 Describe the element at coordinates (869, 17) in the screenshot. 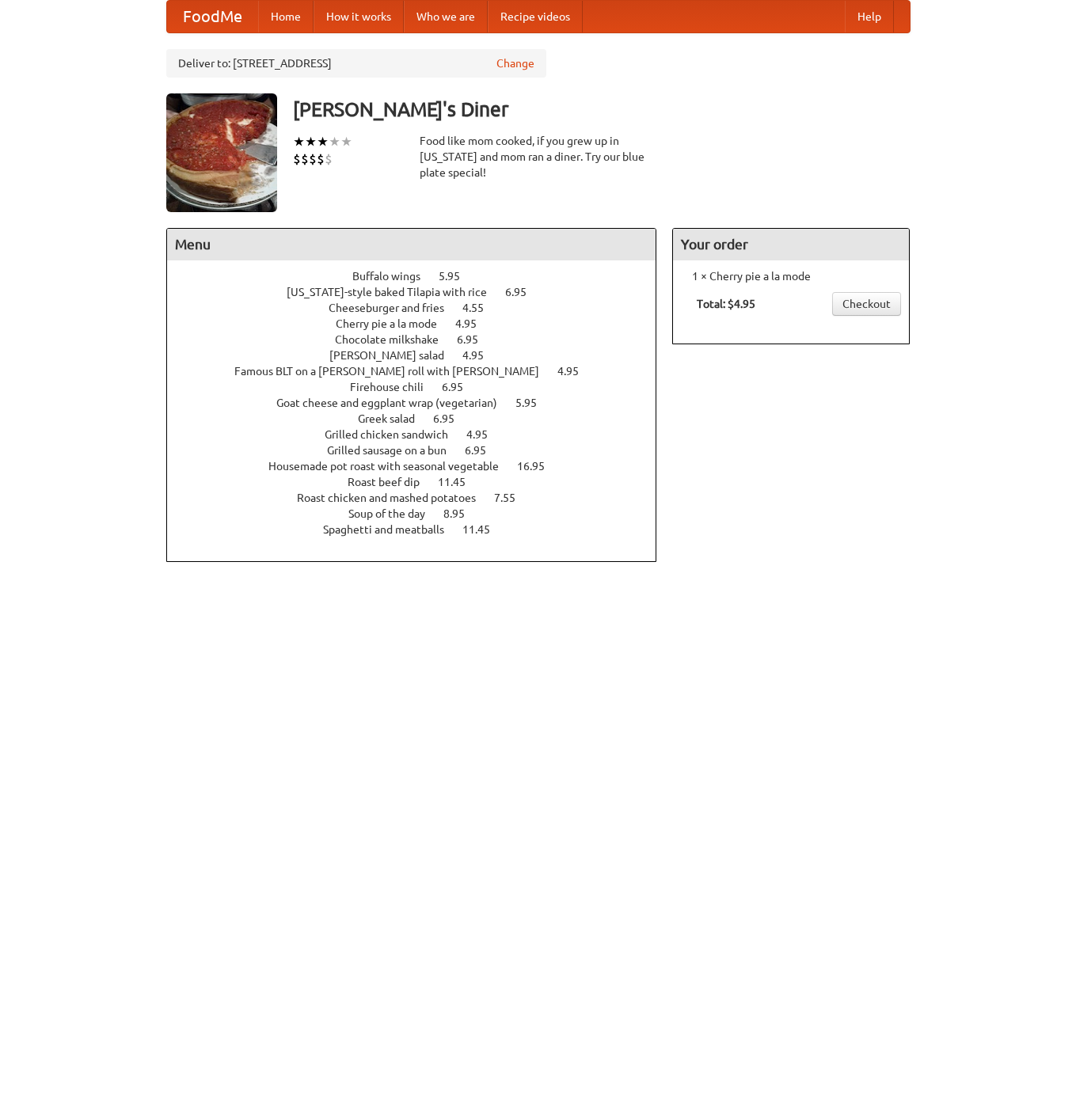

I see `a: Help` at that location.